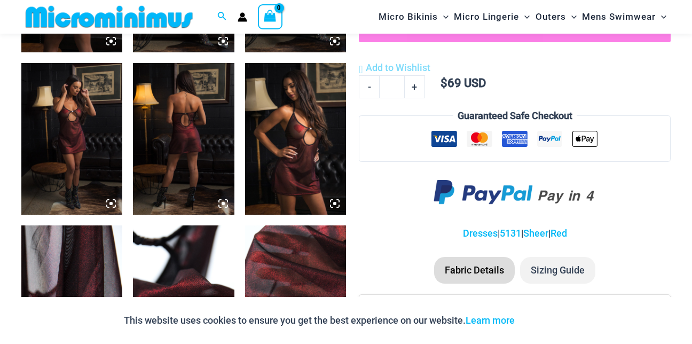 This screenshot has height=344, width=692. What do you see at coordinates (270, 17) in the screenshot?
I see `a: View Shopping Cart, empty` at bounding box center [270, 17].